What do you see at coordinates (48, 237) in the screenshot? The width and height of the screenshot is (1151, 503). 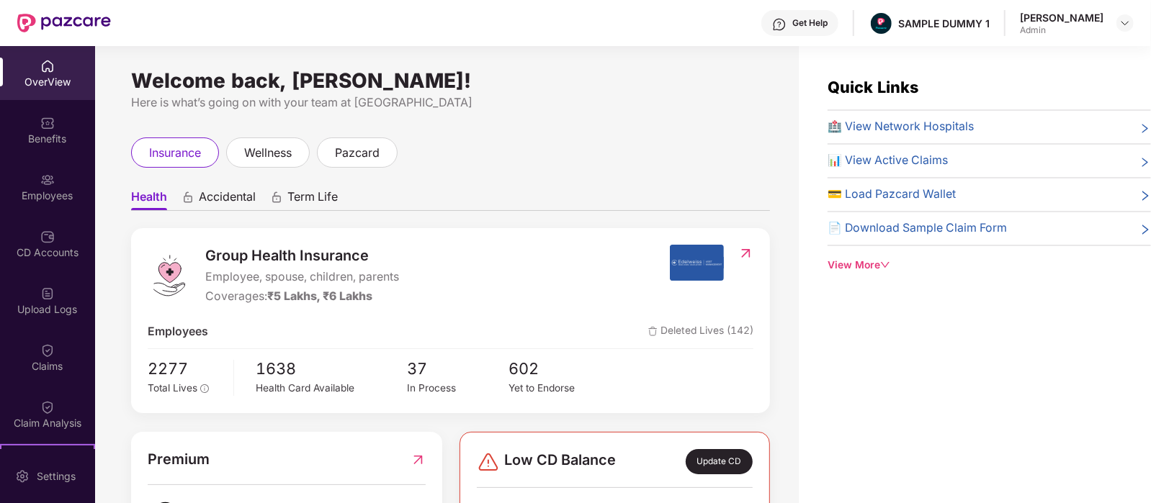 I see `img: svg+xml;base64,PHN2ZyBpZD0iQ0RfQWNjb3VudHMiIGRhdGEtbmFtZT0iQ0QgQWNjb3VudHMiIHhtbG5zPSJodHRwOi8vd3...` at bounding box center [48, 237].